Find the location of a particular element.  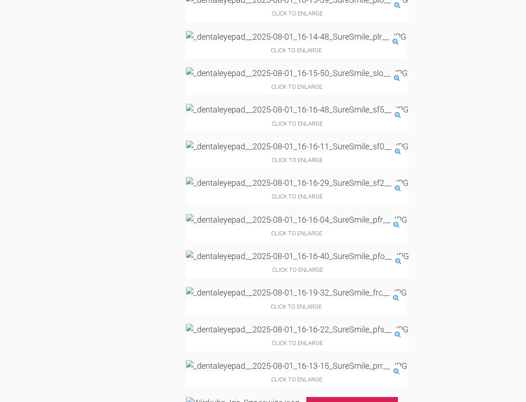

img: _dentaleyepad__2025-08-01_16-16-11_SureSmile_sf0__.JPG is located at coordinates (297, 146).